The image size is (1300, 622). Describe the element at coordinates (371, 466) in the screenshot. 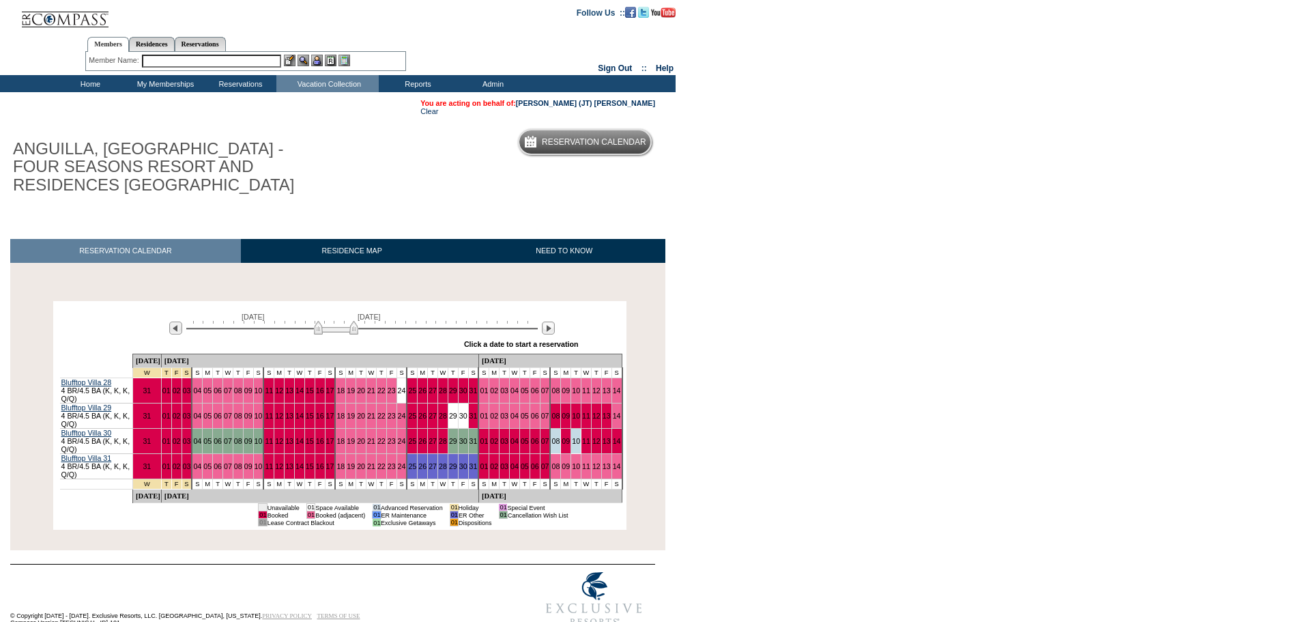

I see `a: 21` at that location.